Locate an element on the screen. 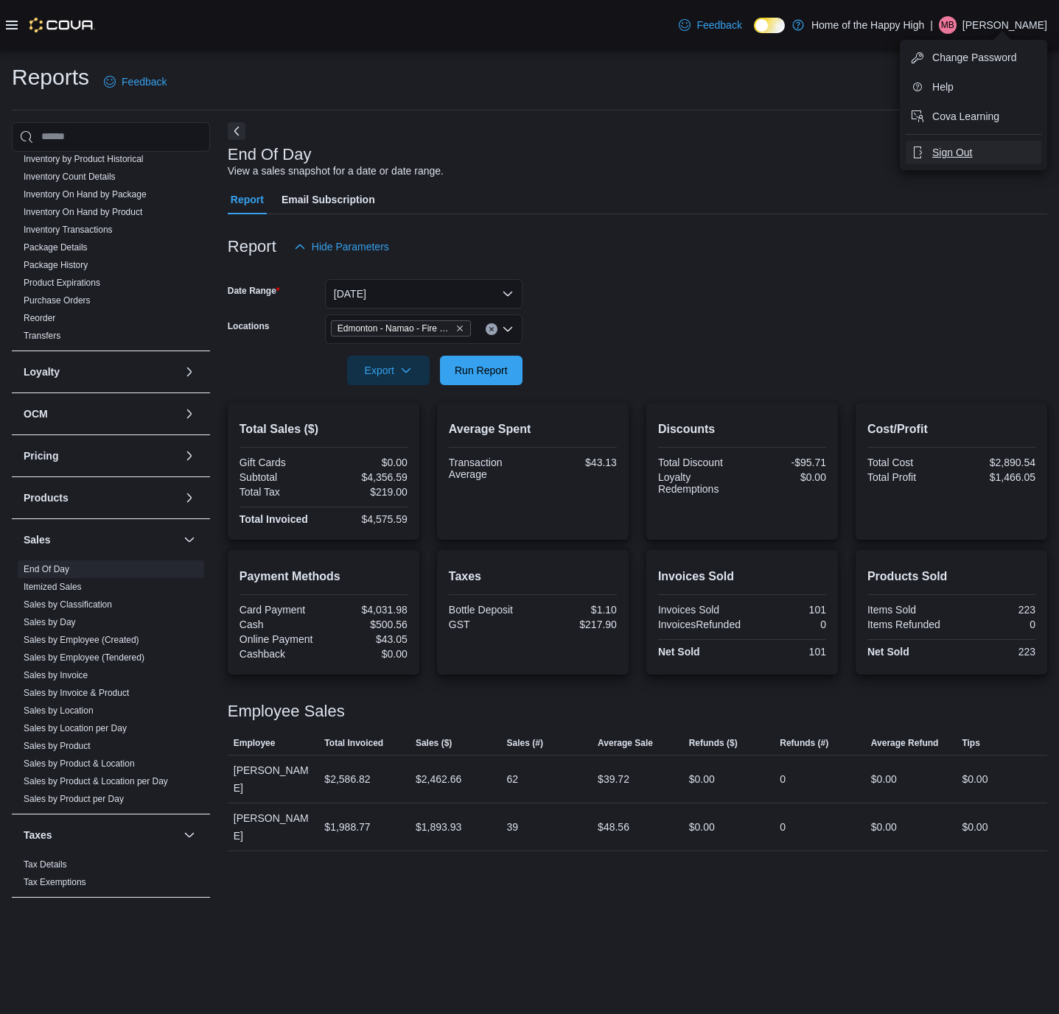  span: Package History is located at coordinates (55, 265).